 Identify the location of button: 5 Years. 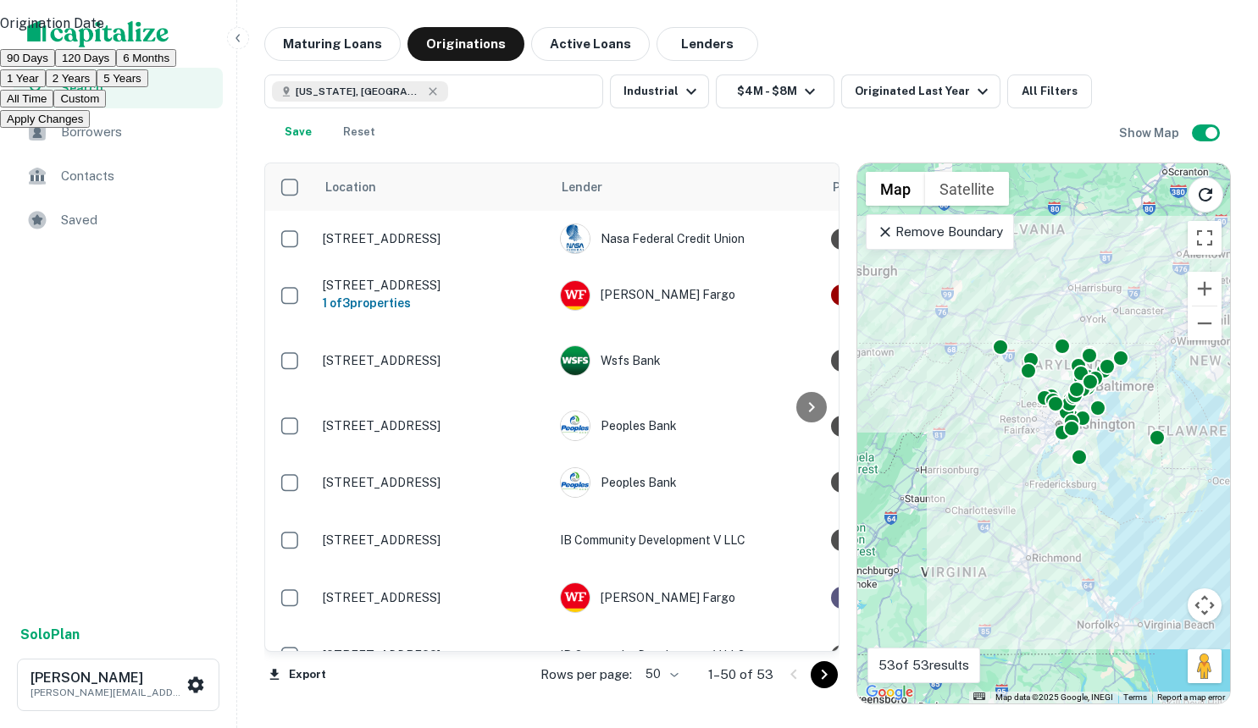
(122, 78).